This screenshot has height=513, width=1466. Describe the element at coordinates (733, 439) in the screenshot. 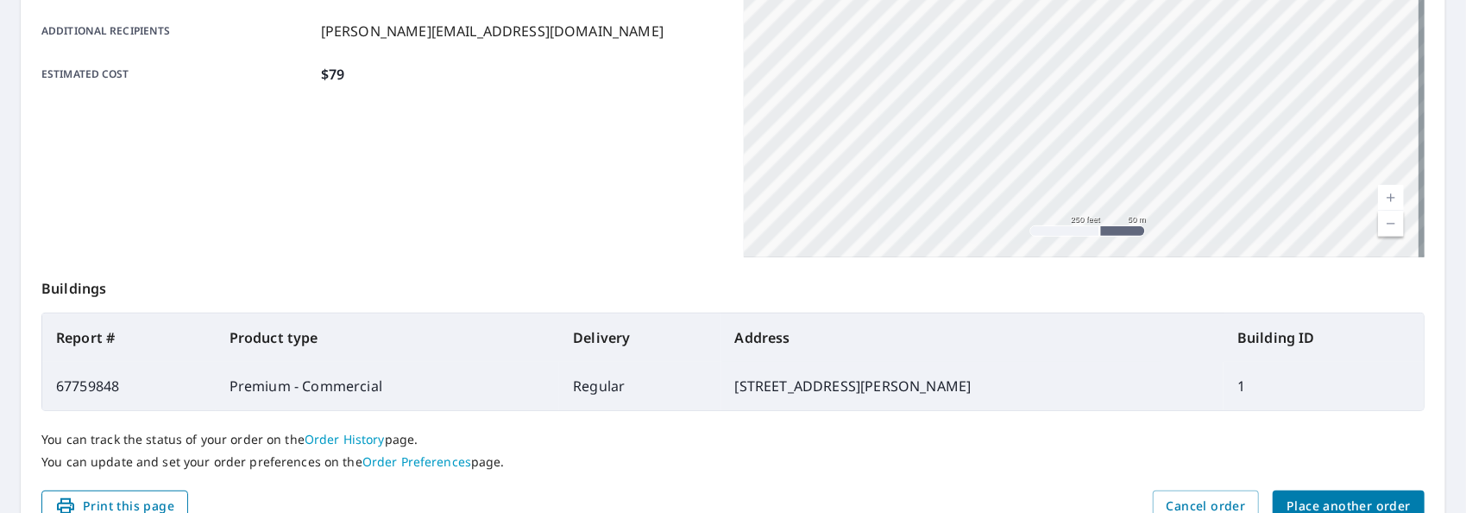

I see `p: You can track the status of your order on the page.` at that location.